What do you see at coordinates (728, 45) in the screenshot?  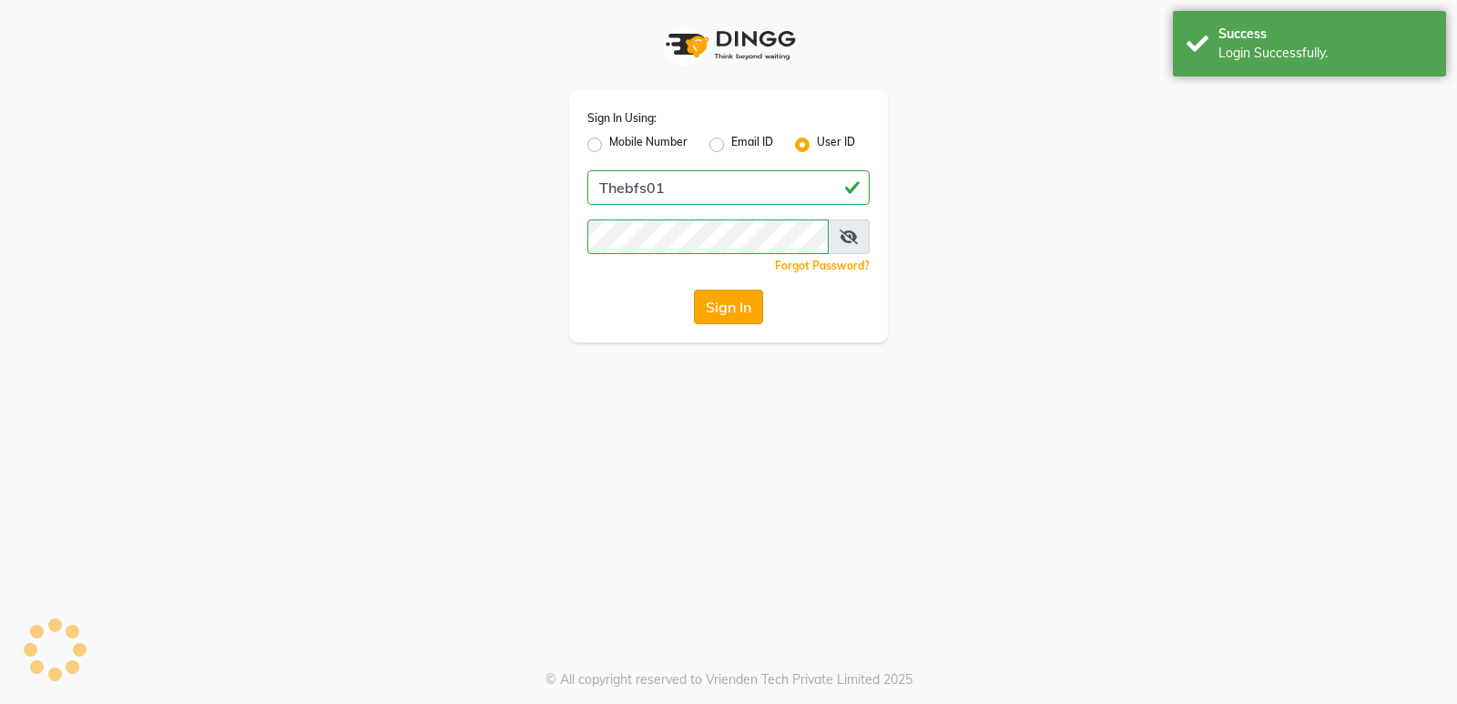 I see `img: logo1.svg` at bounding box center [728, 45].